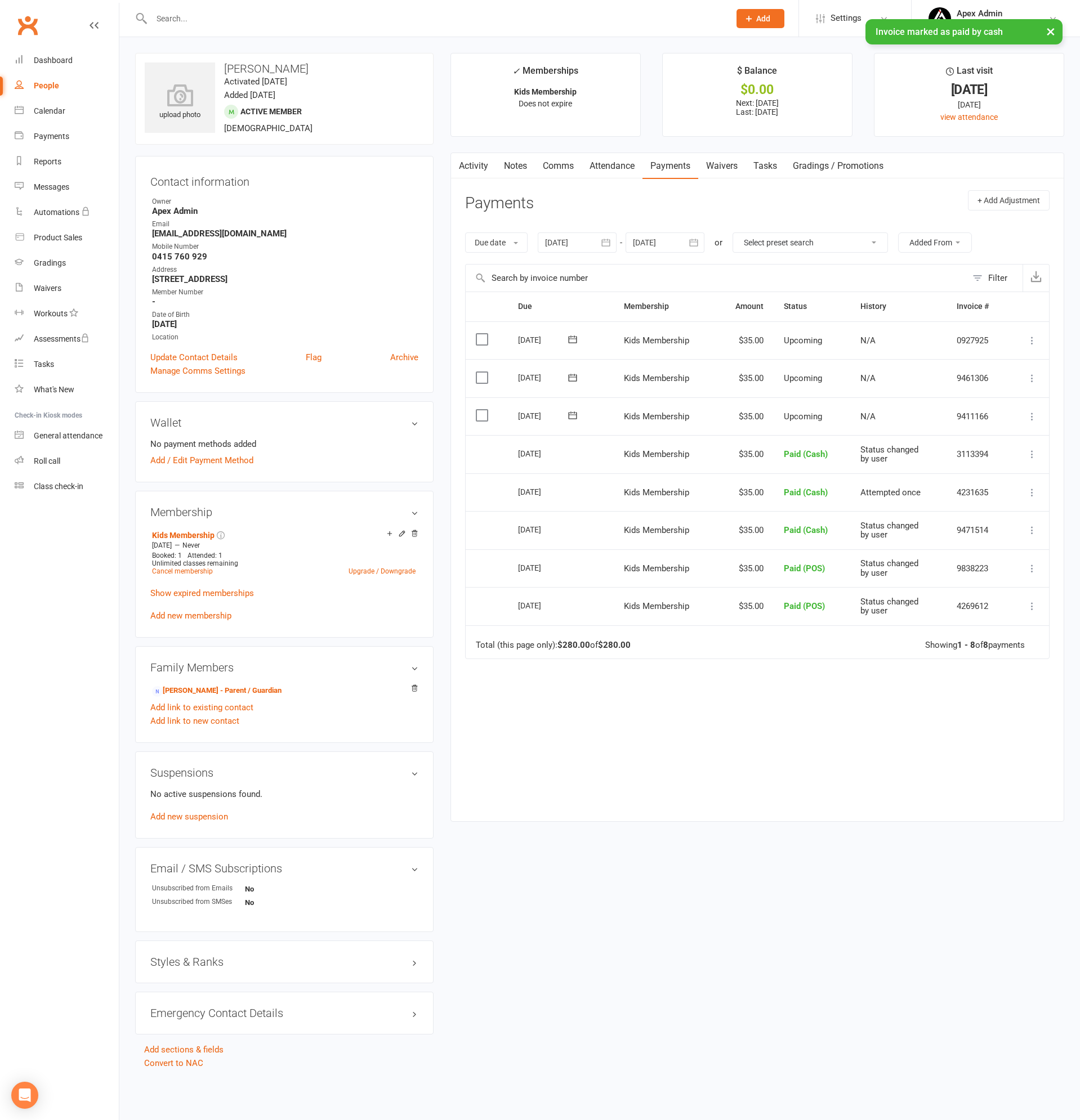 This screenshot has height=1120, width=1080. Describe the element at coordinates (189, 817) in the screenshot. I see `a: Add new suspension` at that location.